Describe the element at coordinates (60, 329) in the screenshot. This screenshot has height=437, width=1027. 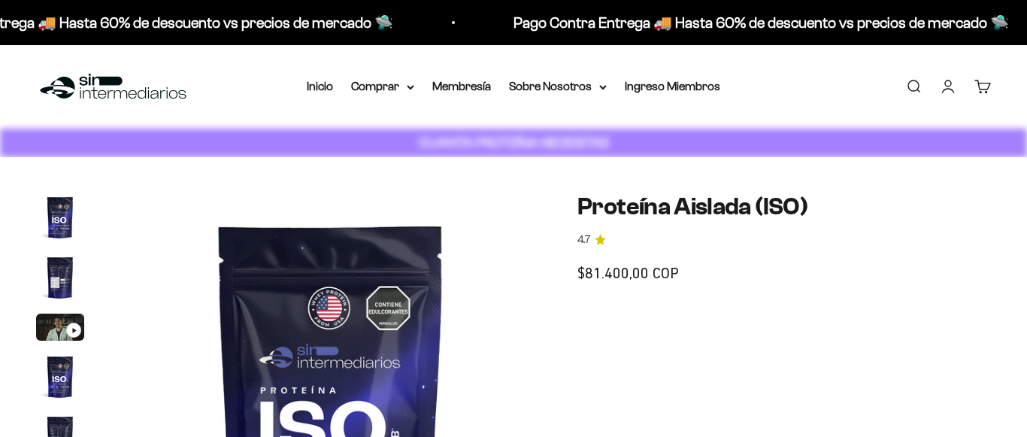
I see `button: Ir al artículo 3` at that location.